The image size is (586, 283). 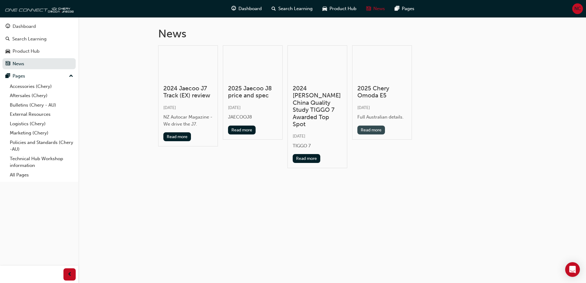 What do you see at coordinates (41, 175) in the screenshot?
I see `a: All Pages` at bounding box center [41, 175].